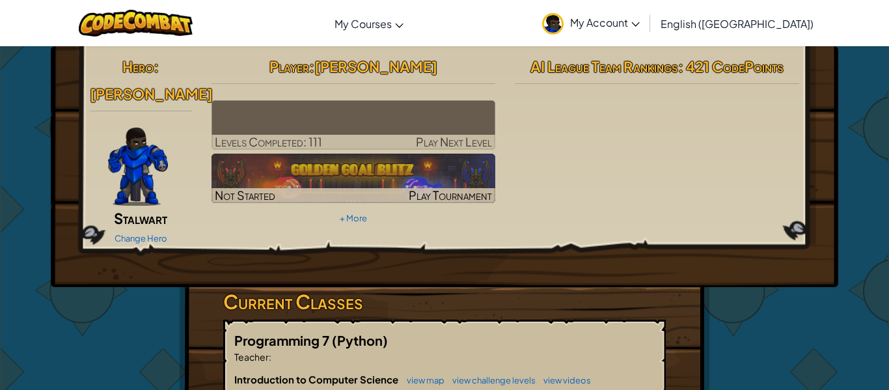  What do you see at coordinates (135, 23) in the screenshot?
I see `img: CodeCombat logo` at bounding box center [135, 23].